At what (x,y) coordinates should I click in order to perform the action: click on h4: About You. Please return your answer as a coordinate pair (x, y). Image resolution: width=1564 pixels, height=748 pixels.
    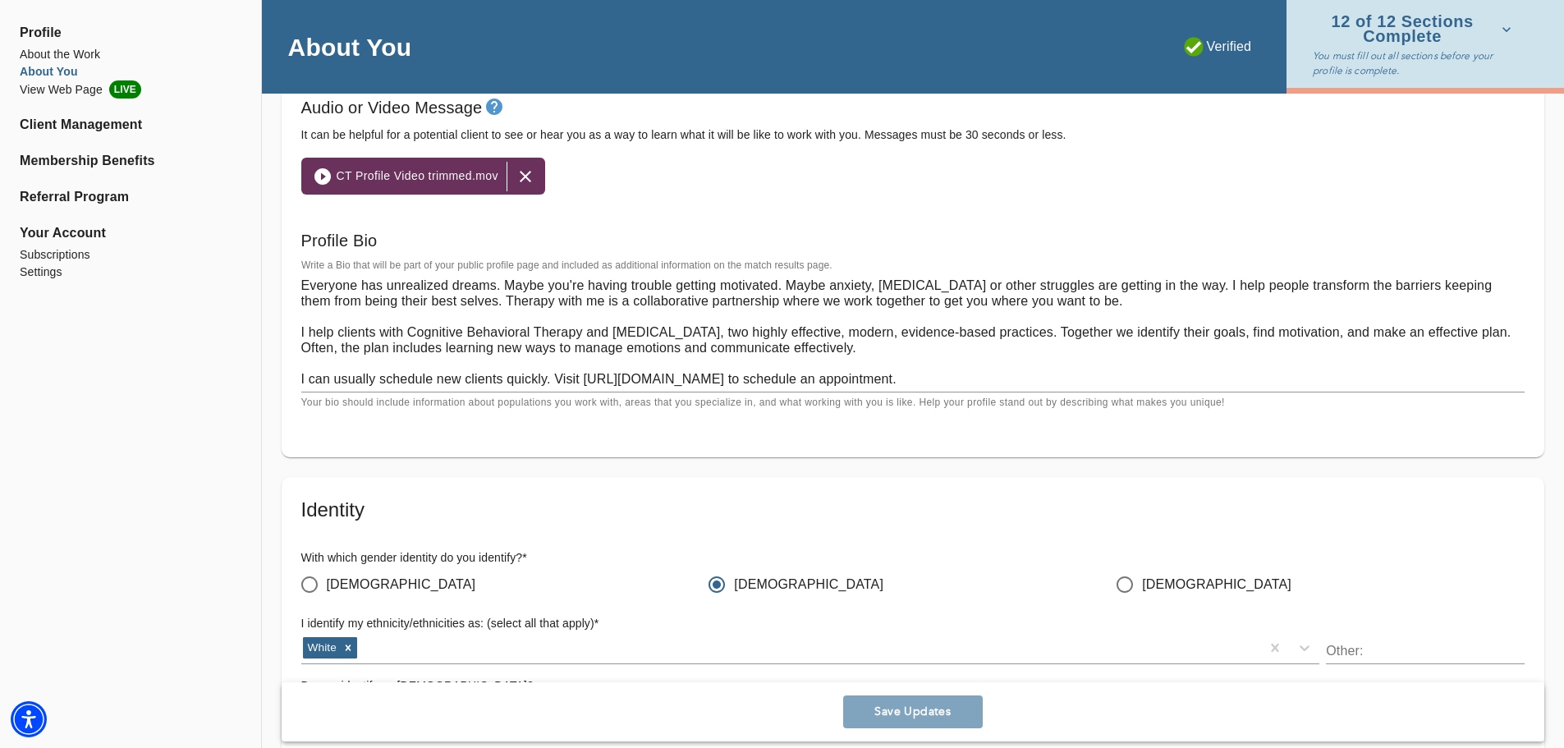
    Looking at the image, I should click on (350, 47).